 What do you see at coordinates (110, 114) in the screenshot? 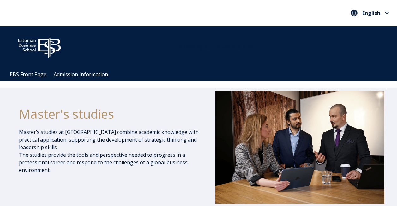
I see `h1: Master's studies` at bounding box center [110, 114].